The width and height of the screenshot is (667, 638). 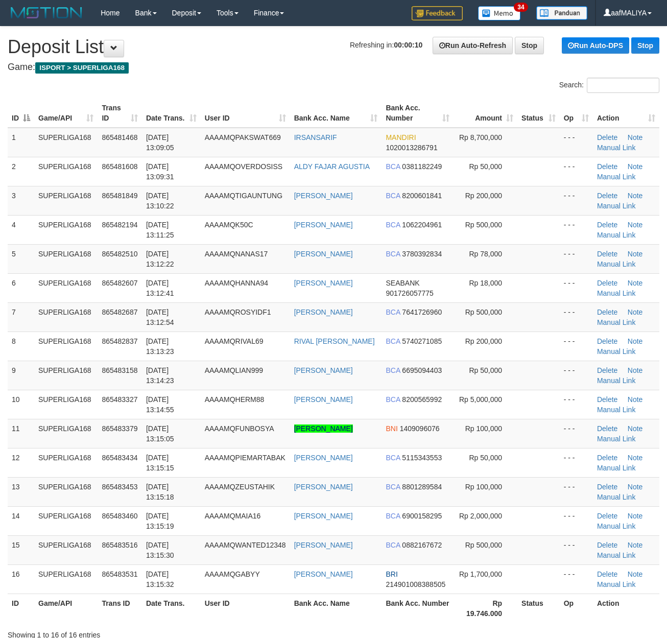 What do you see at coordinates (120, 400) in the screenshot?
I see `span: 865483327` at bounding box center [120, 400].